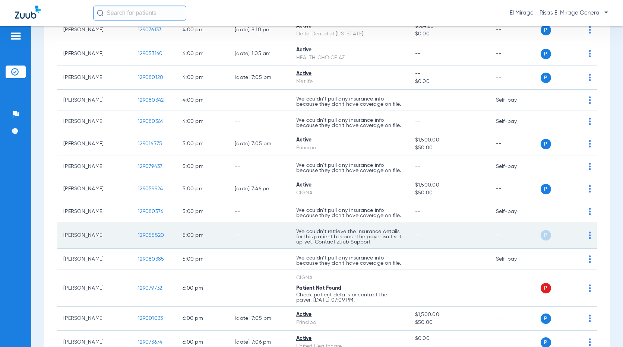  I want to click on div: Chat Widget, so click(605, 330).